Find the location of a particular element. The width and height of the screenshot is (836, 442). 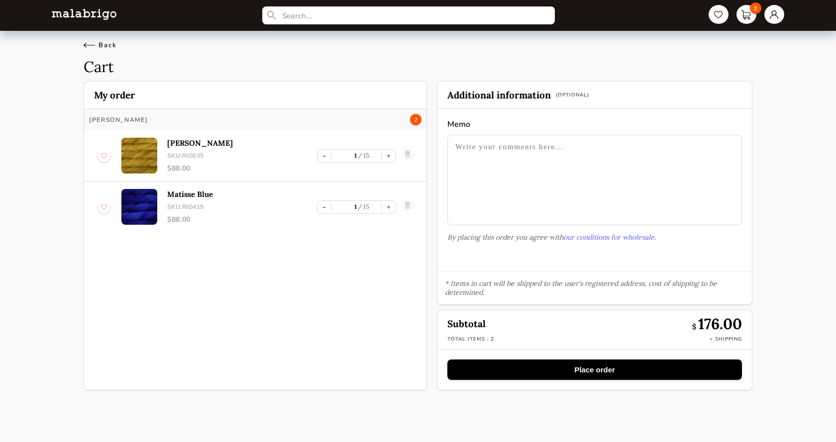

strong: Subtotal is located at coordinates (466, 324).